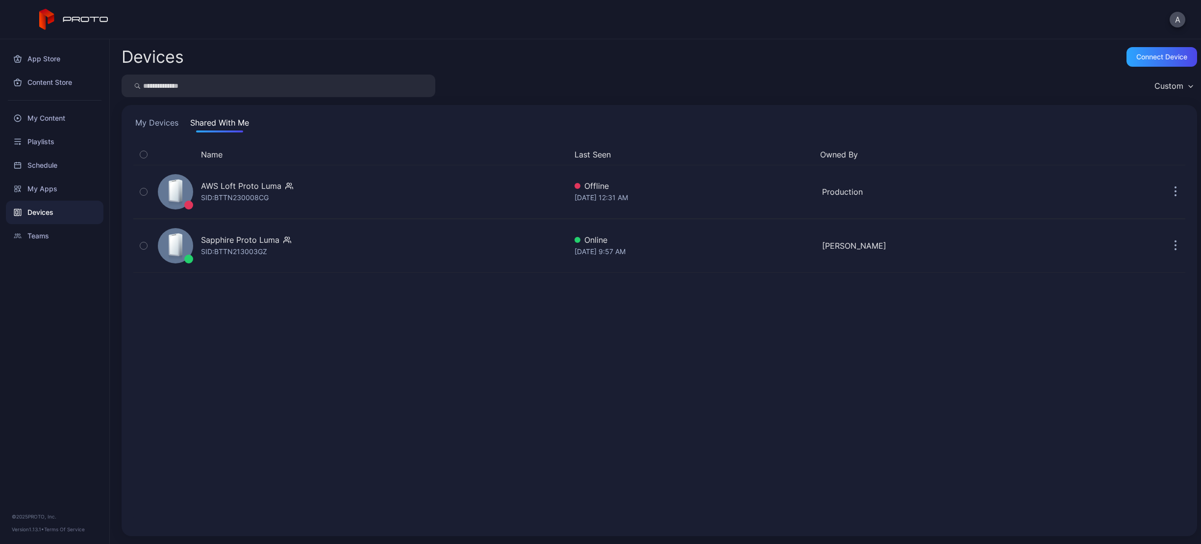 The height and width of the screenshot is (544, 1201). What do you see at coordinates (939, 154) in the screenshot?
I see `button: Owned By` at bounding box center [939, 154].